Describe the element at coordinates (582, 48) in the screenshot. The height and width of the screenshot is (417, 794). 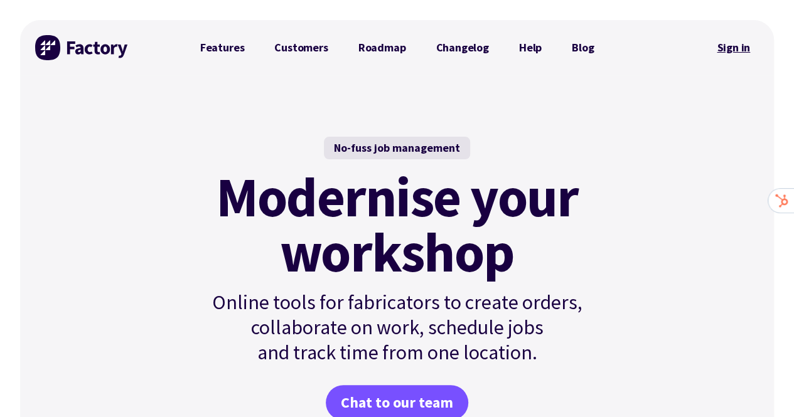
I see `a: Blog` at that location.